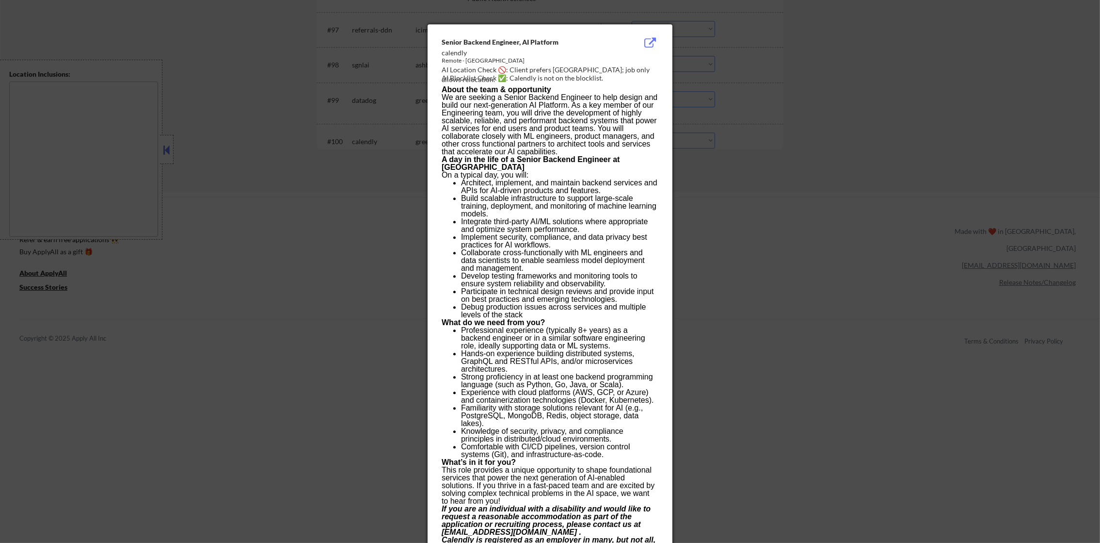 This screenshot has width=1100, height=543. What do you see at coordinates (560, 206) in the screenshot?
I see `li: Build scalable infrastructure to support large-scale training, deployment, and monitoring of mach...` at bounding box center [560, 206].